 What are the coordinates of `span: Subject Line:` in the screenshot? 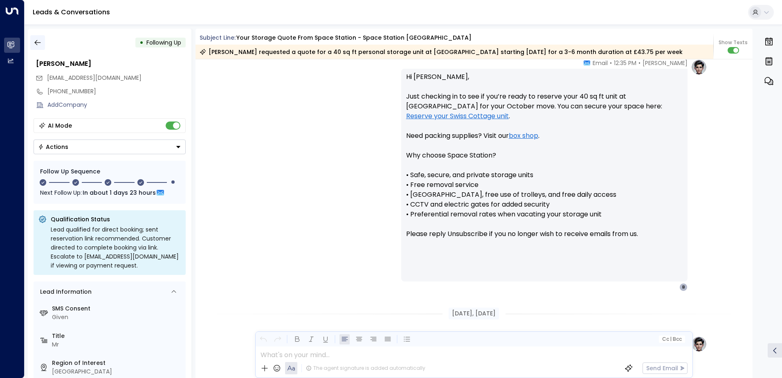 It's located at (218, 38).